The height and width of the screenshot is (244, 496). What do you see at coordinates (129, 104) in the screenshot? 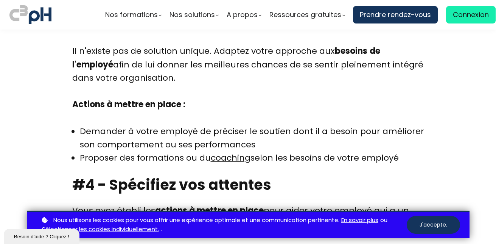
I see `b: Actions à mettre en place :` at bounding box center [129, 104].